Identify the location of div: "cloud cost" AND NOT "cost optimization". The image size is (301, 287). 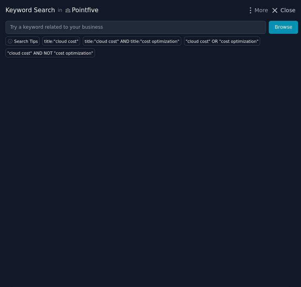
(50, 53).